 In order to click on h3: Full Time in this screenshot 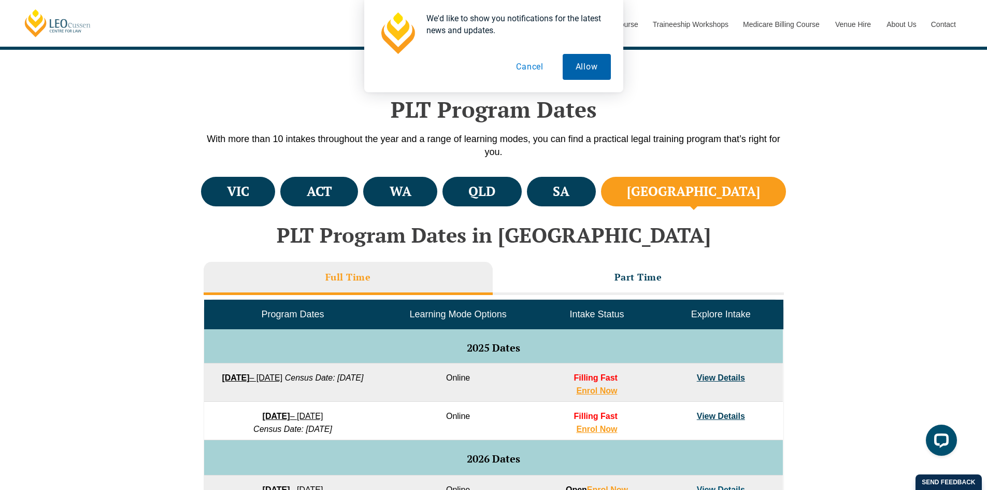, I will do `click(348, 277)`.